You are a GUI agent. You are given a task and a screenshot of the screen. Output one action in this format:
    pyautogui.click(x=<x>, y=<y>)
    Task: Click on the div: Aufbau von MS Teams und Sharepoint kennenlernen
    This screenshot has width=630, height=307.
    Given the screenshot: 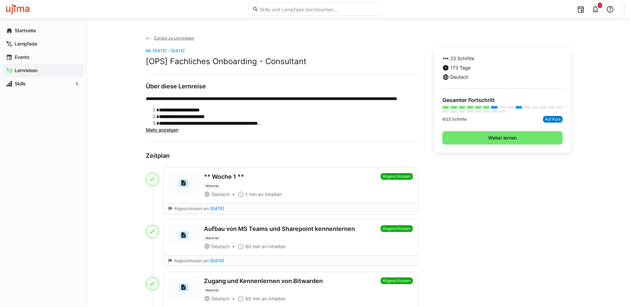 What is the action you would take?
    pyautogui.click(x=279, y=229)
    